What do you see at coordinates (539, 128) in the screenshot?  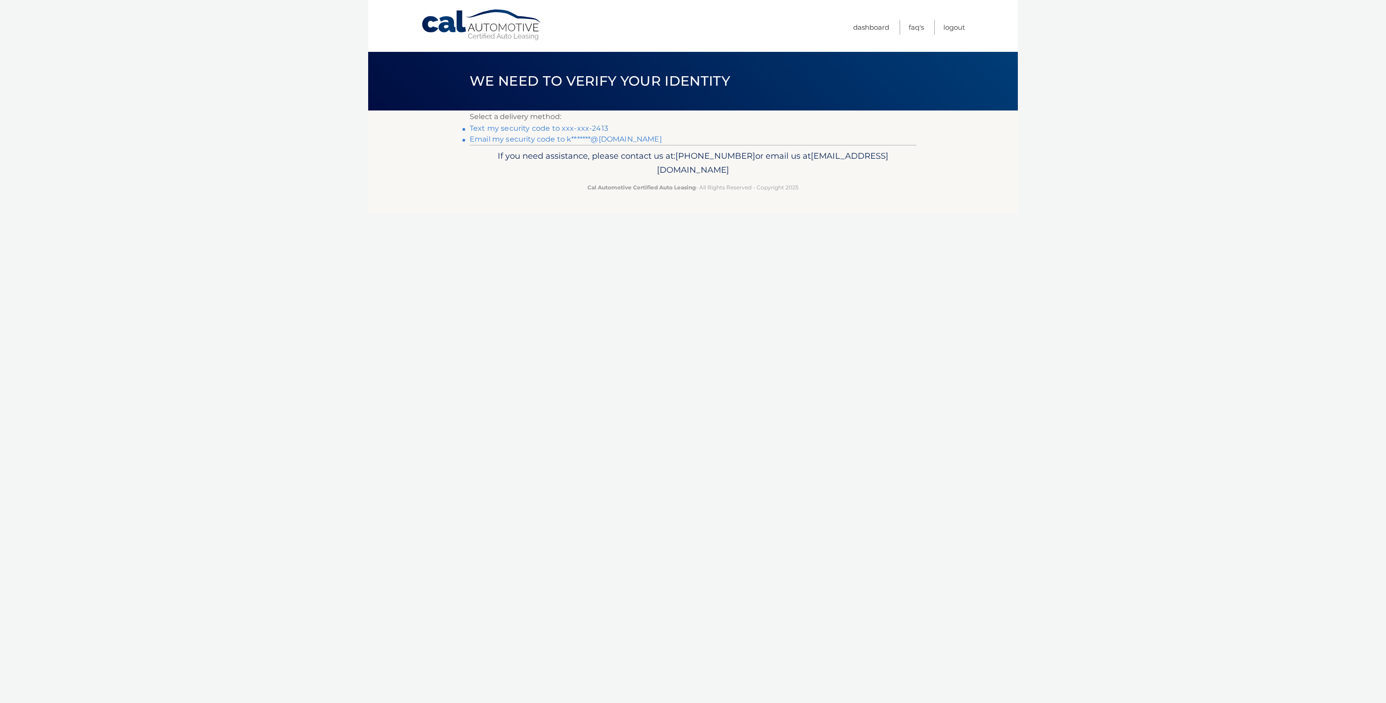 I see `a: Text my security code to xxx-xxx-2413` at bounding box center [539, 128].